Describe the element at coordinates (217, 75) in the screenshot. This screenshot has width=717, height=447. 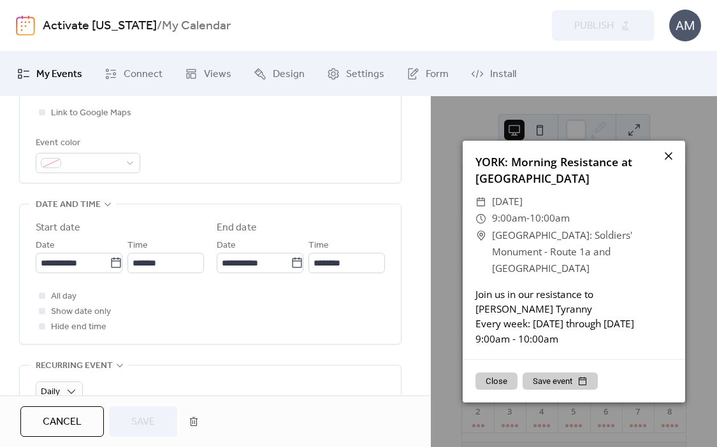
I see `span: Views` at that location.